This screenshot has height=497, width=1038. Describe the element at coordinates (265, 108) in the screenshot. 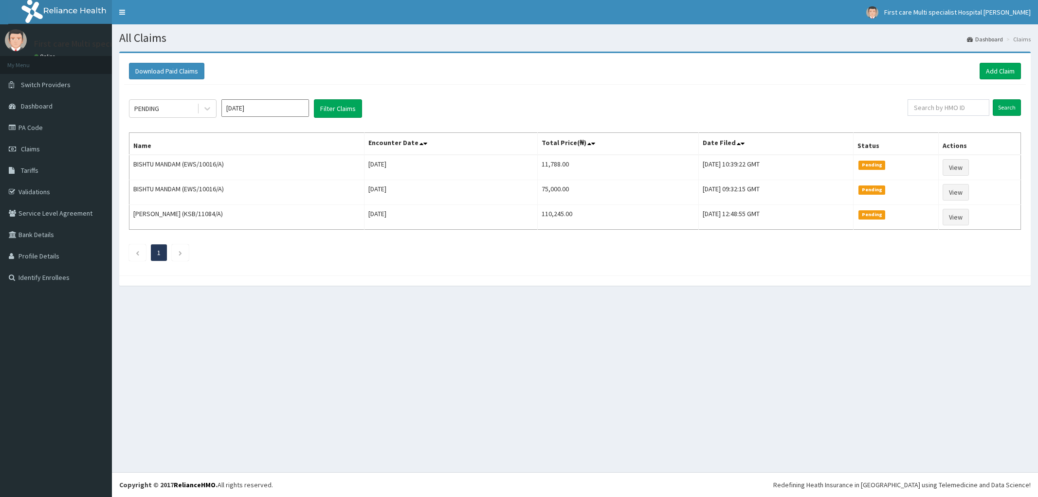

I see `input: Select Month and Year` at that location.